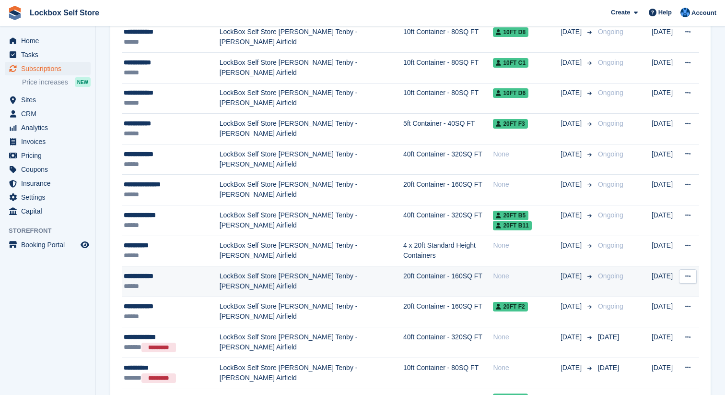 Image resolution: width=725 pixels, height=395 pixels. Describe the element at coordinates (448, 251) in the screenshot. I see `td: 4 x 20ft Standard Height Containers` at that location.